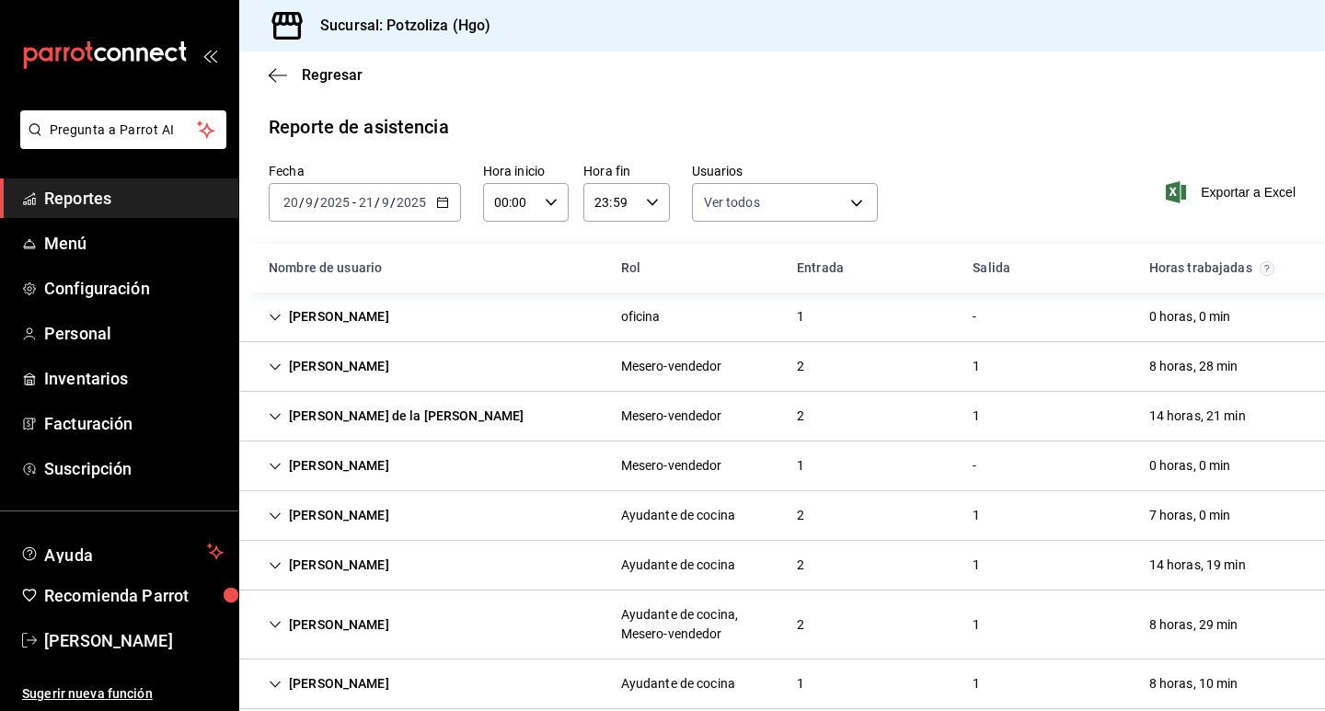 The image size is (1325, 711). What do you see at coordinates (123, 130) in the screenshot?
I see `button: Pregunta a Parrot AI` at bounding box center [123, 130].